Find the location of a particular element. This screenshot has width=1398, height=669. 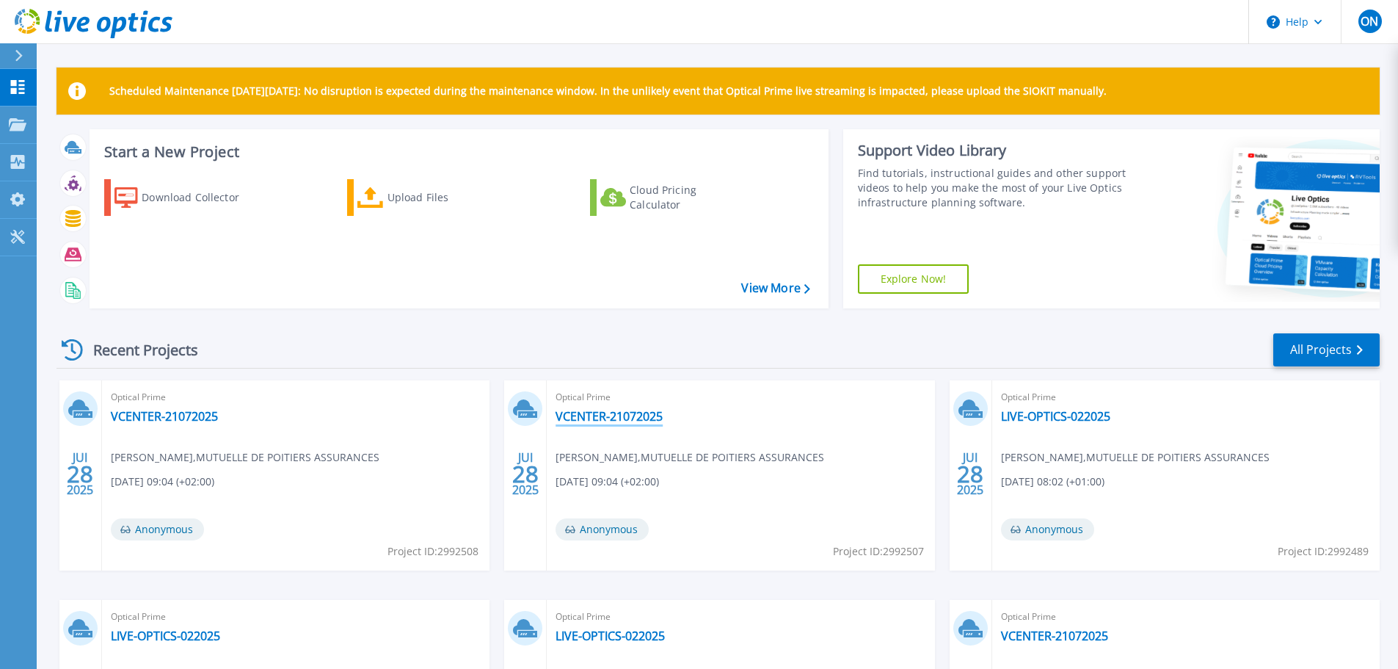

div: Find tutorials, instructional guides and other support videos to help you make the most of your L... is located at coordinates (994, 188).